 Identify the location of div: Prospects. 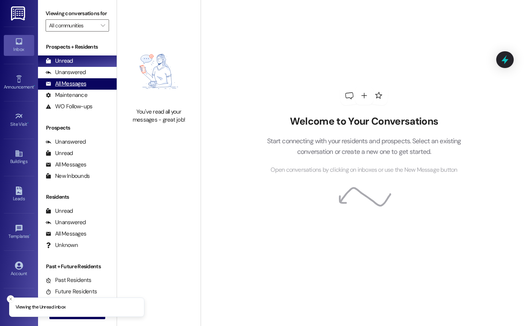
(77, 128).